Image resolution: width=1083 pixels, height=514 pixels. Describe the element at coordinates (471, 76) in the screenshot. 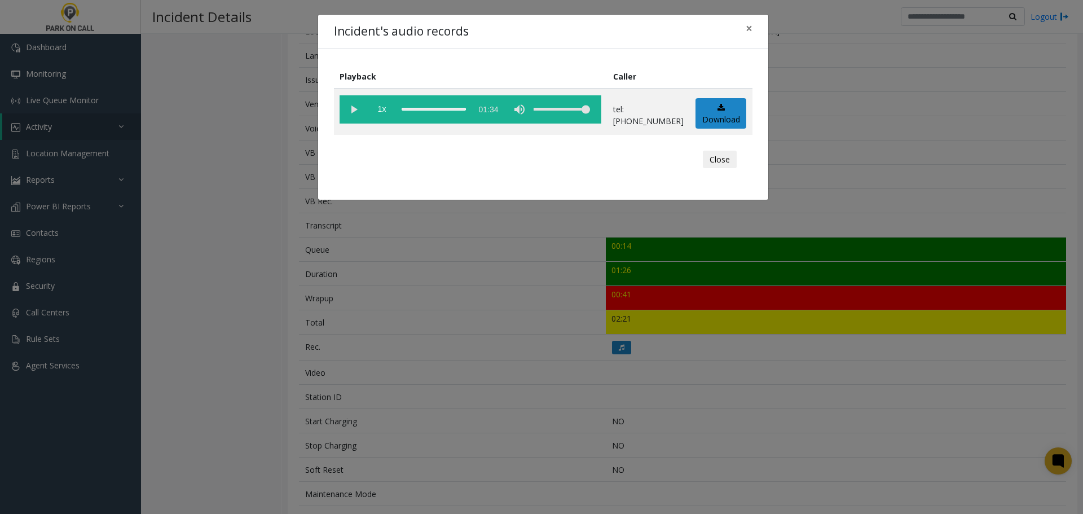

I see `th: Playback` at that location.